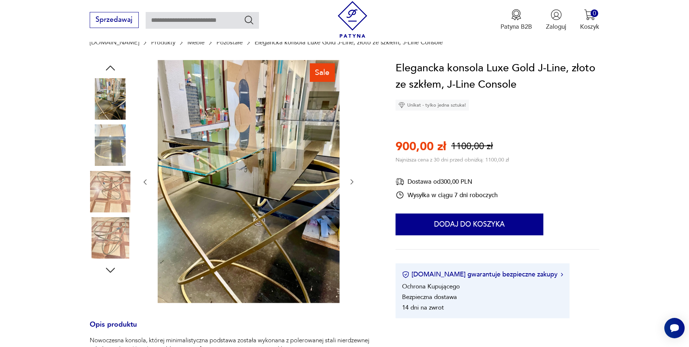 Image resolution: width=689 pixels, height=347 pixels. I want to click on button: 0Koszyk, so click(590, 20).